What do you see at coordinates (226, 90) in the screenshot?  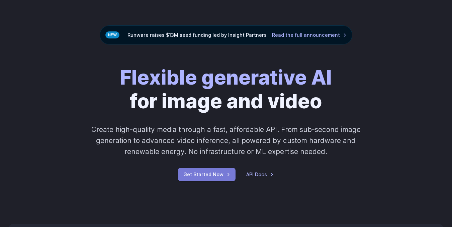 I see `h1: for image and video` at bounding box center [226, 90].